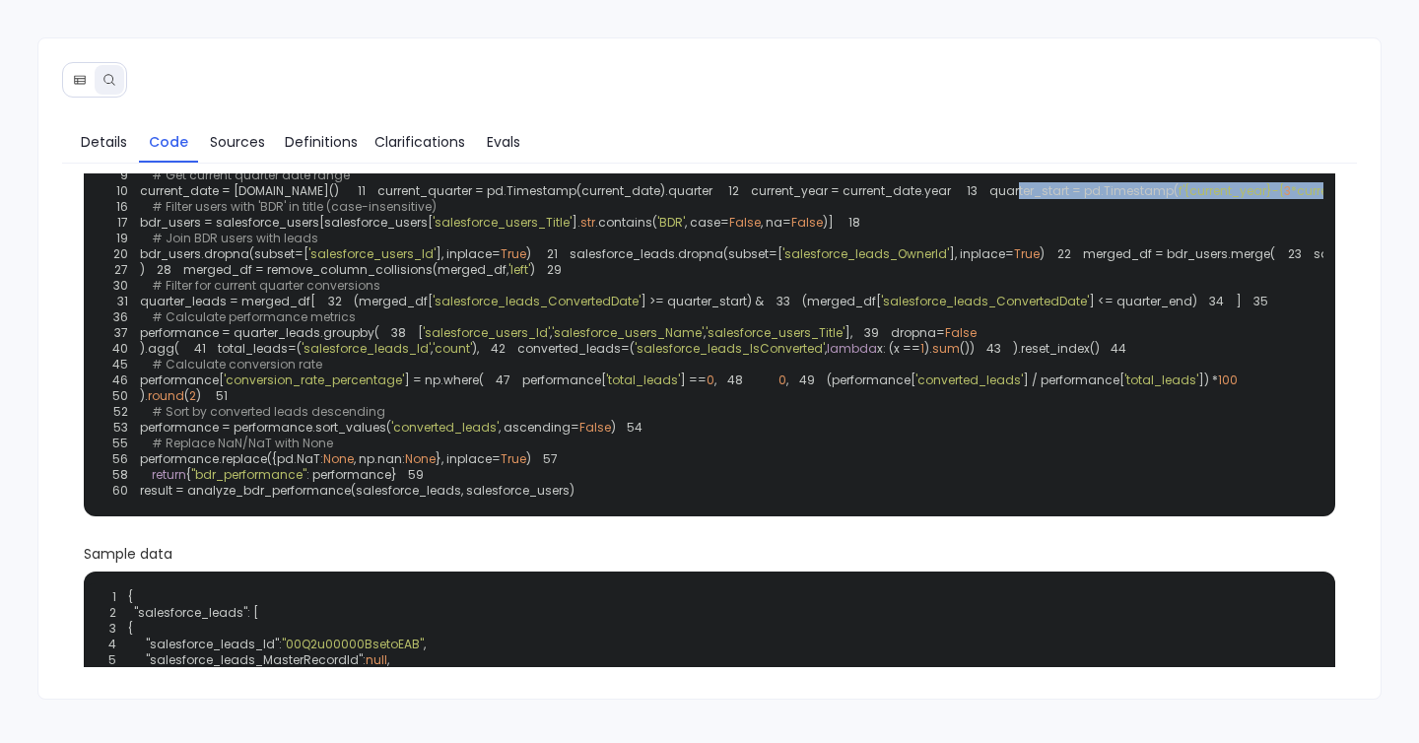 This screenshot has height=743, width=1419. What do you see at coordinates (899, 348) in the screenshot?
I see `span: x: (x ==` at bounding box center [899, 348].